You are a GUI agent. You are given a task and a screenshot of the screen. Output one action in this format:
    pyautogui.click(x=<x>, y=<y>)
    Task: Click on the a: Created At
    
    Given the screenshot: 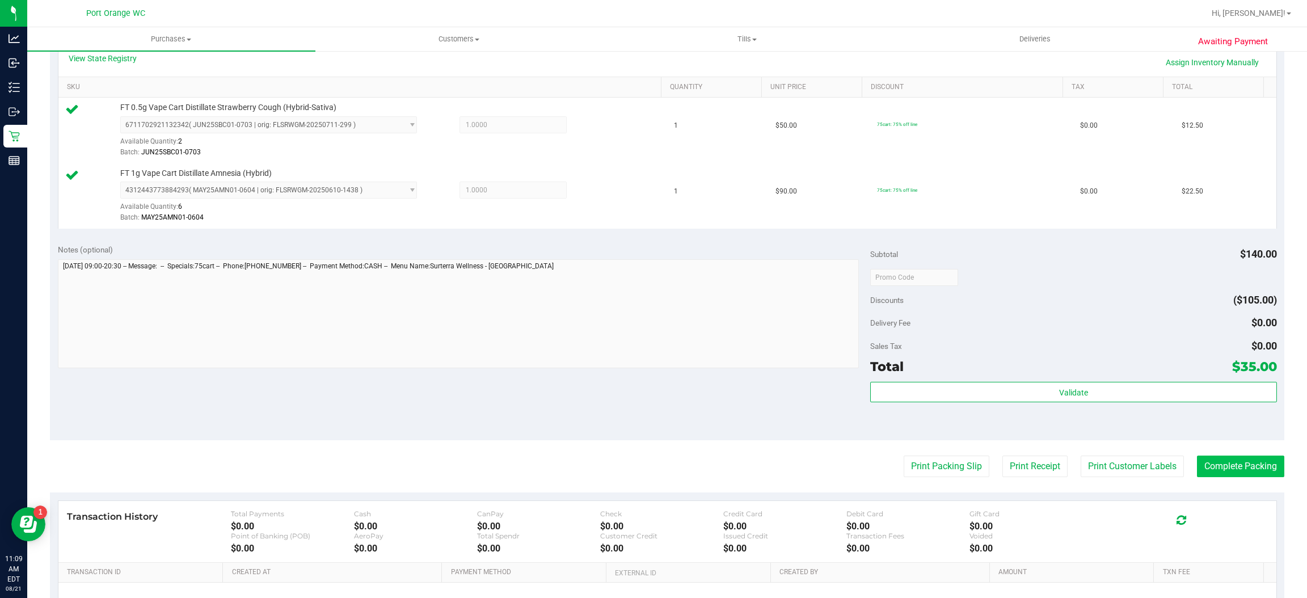 What is the action you would take?
    pyautogui.click(x=335, y=572)
    